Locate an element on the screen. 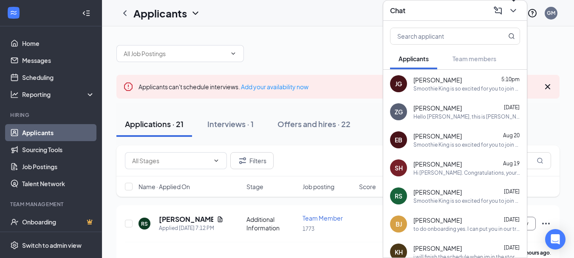 This screenshot has width=574, height=258. div: JG is located at coordinates (399, 84).